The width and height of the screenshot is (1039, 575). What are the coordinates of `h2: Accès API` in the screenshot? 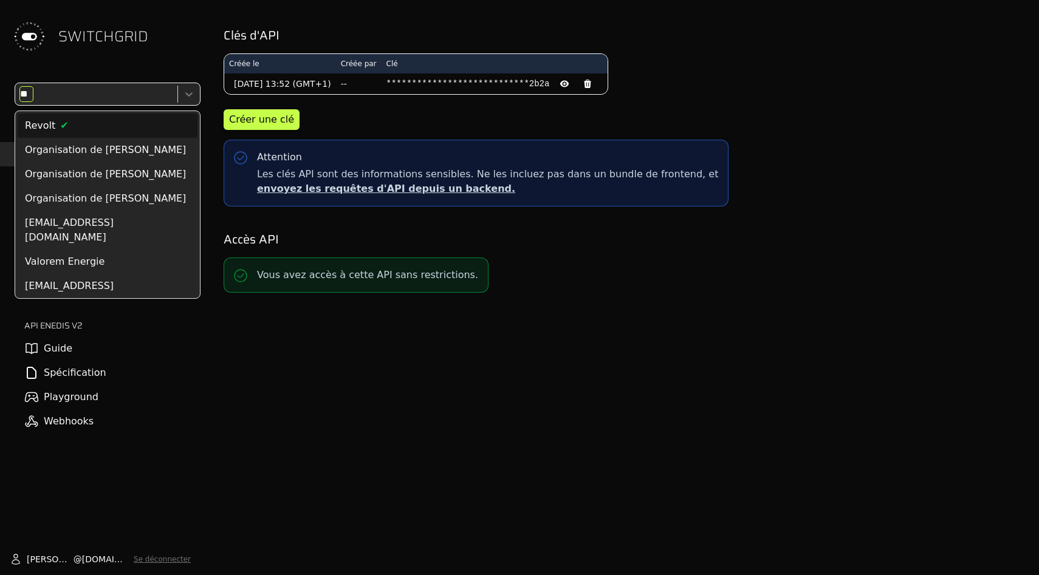 It's located at (623, 239).